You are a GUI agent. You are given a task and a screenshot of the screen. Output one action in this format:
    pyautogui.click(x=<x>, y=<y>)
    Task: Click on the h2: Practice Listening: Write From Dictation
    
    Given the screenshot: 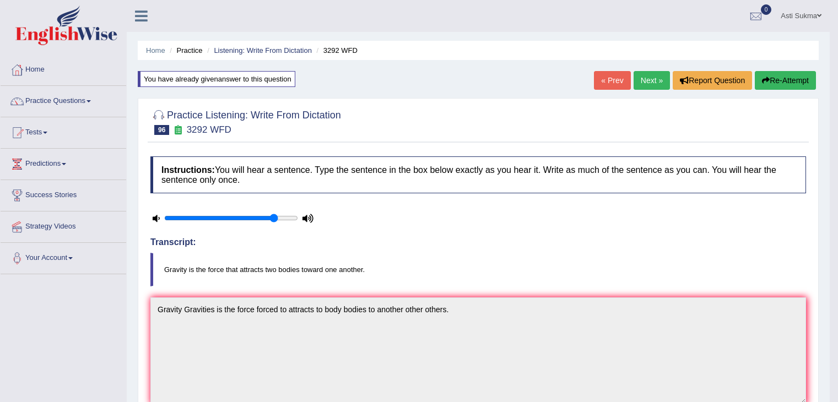 What is the action you would take?
    pyautogui.click(x=246, y=121)
    